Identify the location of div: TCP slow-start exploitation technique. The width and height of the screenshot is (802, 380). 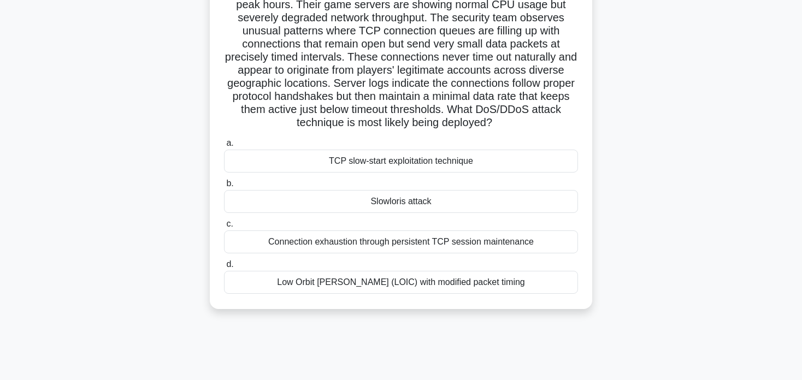
(401, 161).